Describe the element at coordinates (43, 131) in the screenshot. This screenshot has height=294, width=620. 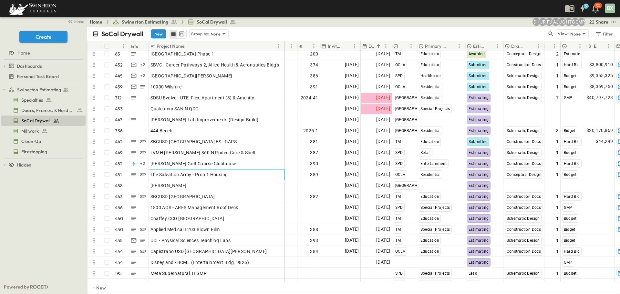
I see `a: Millwork` at that location.